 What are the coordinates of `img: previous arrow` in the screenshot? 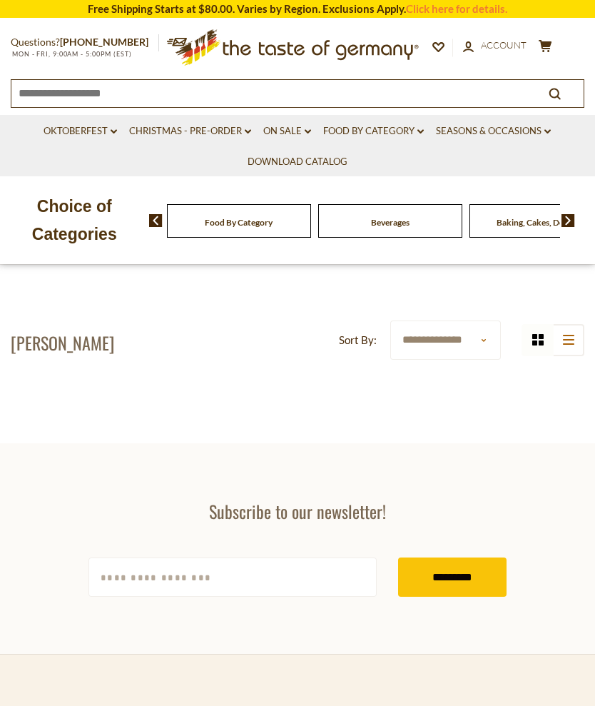 It's located at (156, 221).